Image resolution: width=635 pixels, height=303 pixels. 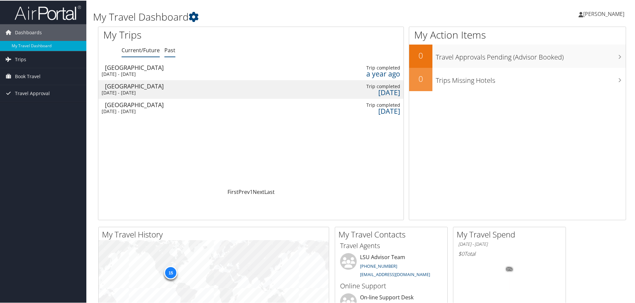 What do you see at coordinates (171, 272) in the screenshot?
I see `div: 15` at bounding box center [171, 272].